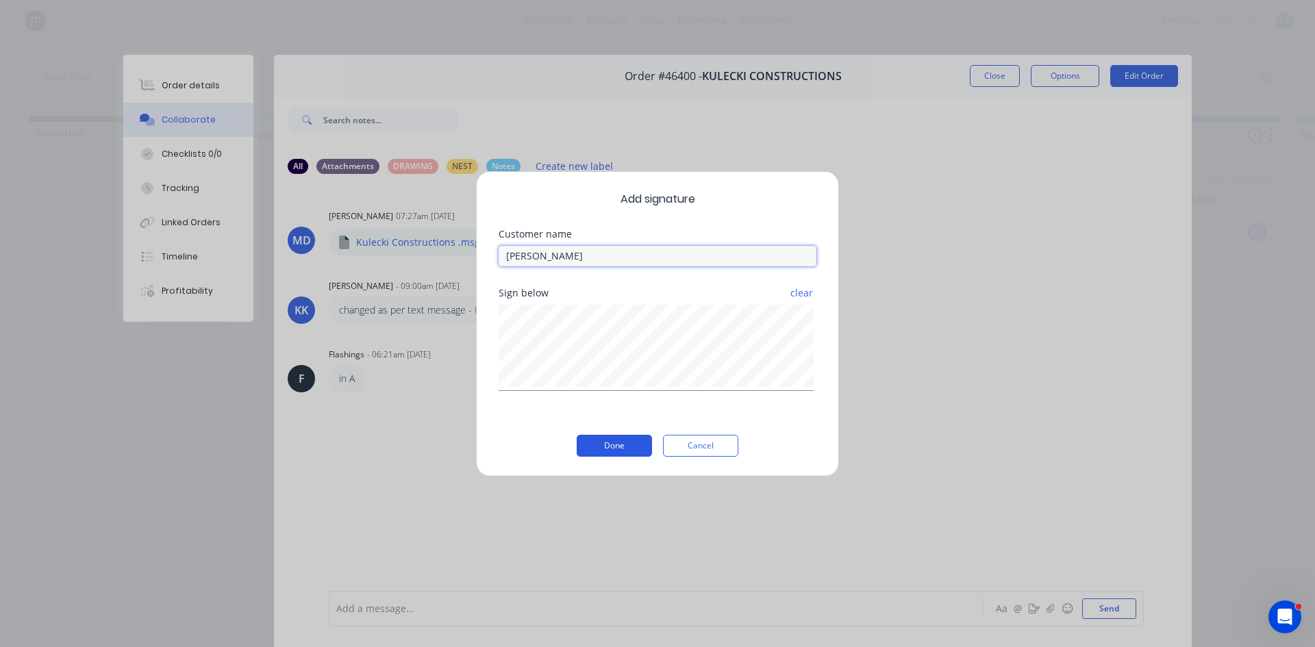 The width and height of the screenshot is (1315, 647). I want to click on button: Done, so click(614, 446).